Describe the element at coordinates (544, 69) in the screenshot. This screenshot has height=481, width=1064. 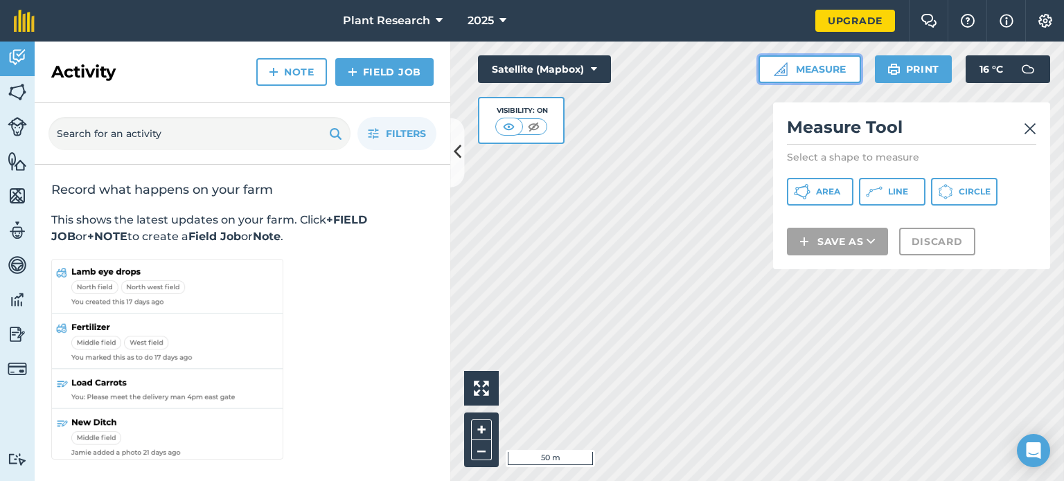
I see `button: Satellite (Mapbox)` at that location.